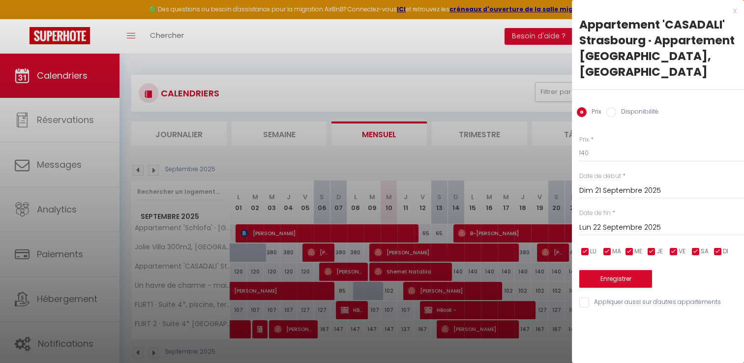 This screenshot has width=744, height=363. What do you see at coordinates (600, 176) in the screenshot?
I see `label: Date de début` at bounding box center [600, 176].